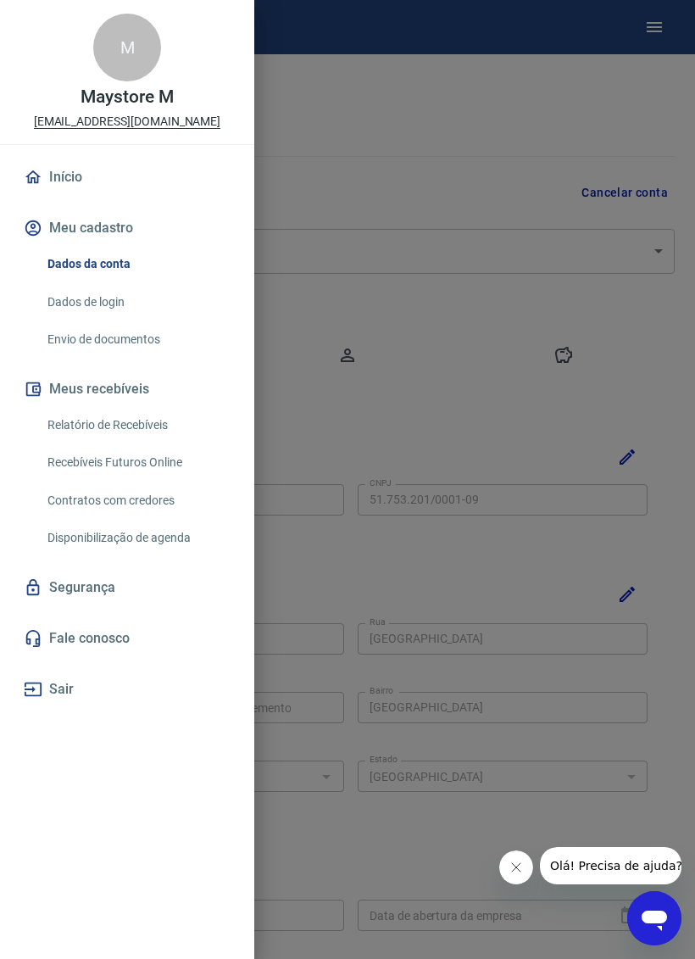  What do you see at coordinates (137, 302) in the screenshot?
I see `a: Dados de login` at bounding box center [137, 302].